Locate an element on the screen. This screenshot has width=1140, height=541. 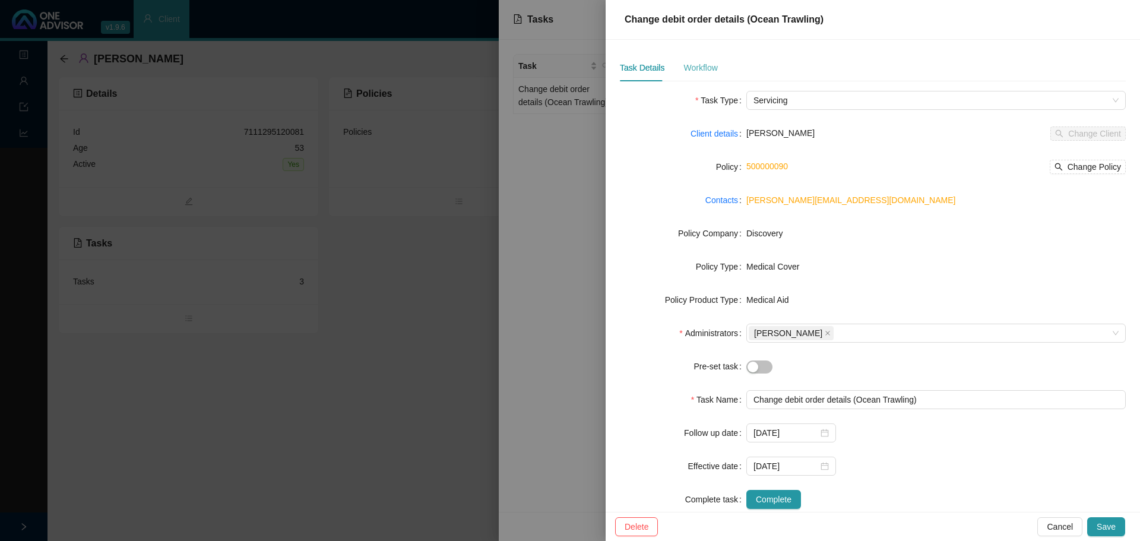
span: Medical Cover is located at coordinates (772, 267).